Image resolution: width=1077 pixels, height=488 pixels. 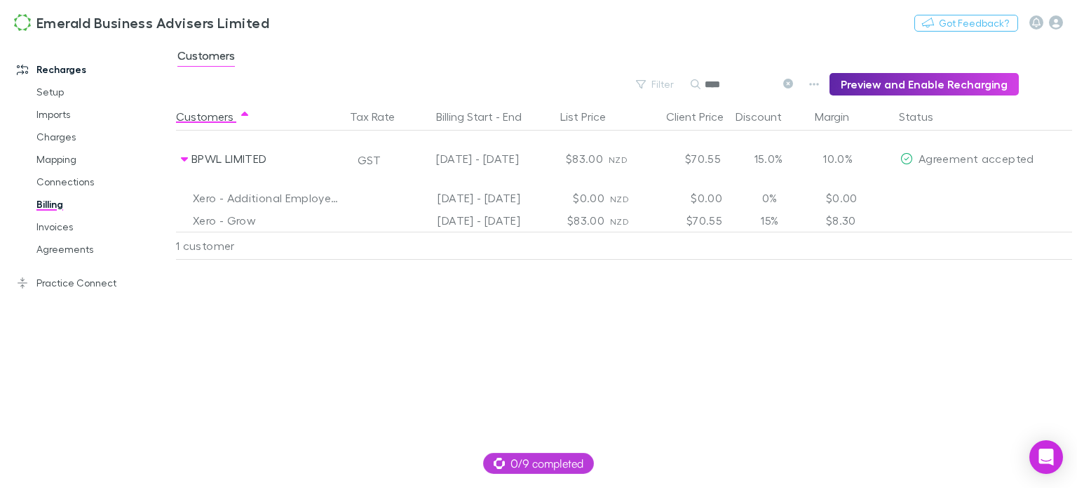 What do you see at coordinates (369, 160) in the screenshot?
I see `button: GST` at bounding box center [369, 160].